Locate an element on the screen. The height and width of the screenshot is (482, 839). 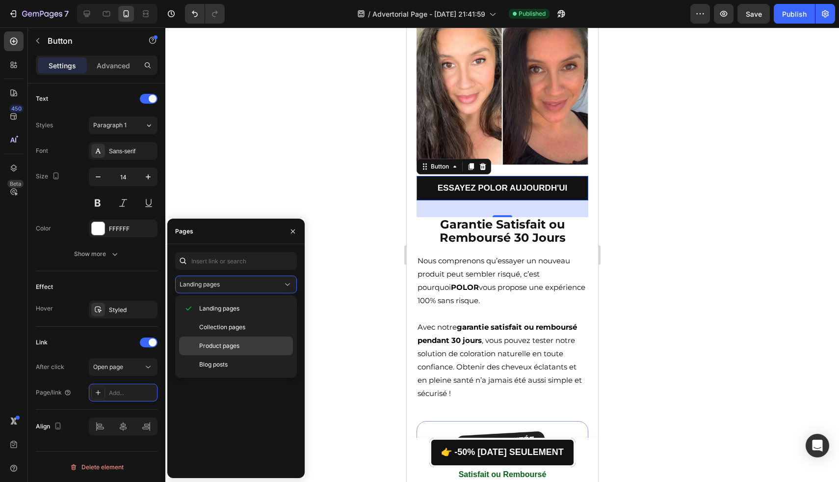
div: Button is located at coordinates (33, 139).